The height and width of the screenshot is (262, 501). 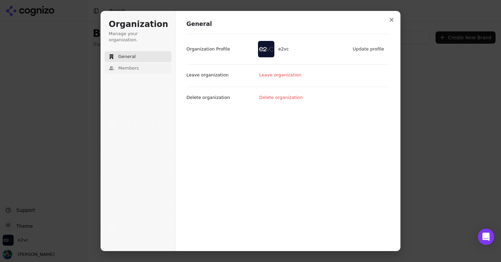 What do you see at coordinates (284, 49) in the screenshot?
I see `span: e2vc` at bounding box center [284, 49].